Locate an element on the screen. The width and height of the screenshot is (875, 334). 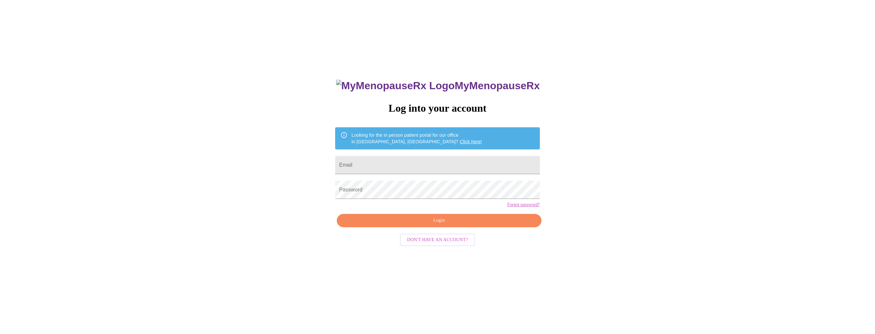
button: Don't have an account? is located at coordinates (437, 240).